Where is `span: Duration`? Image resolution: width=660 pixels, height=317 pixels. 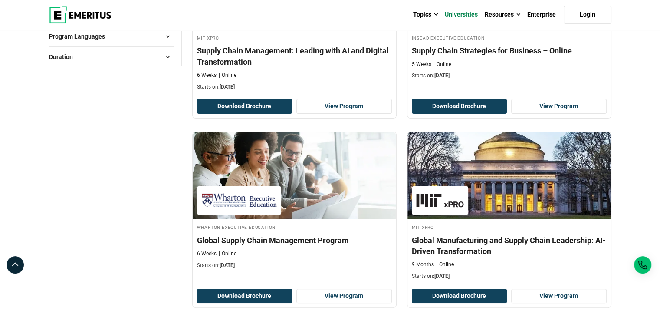
span: Duration is located at coordinates (64, 57).